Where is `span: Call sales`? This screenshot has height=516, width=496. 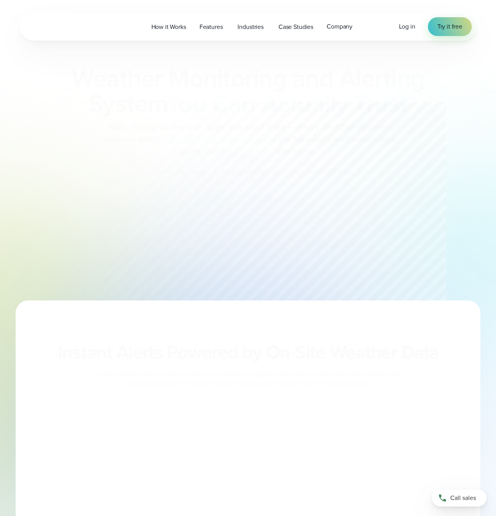 span: Call sales is located at coordinates (463, 498).